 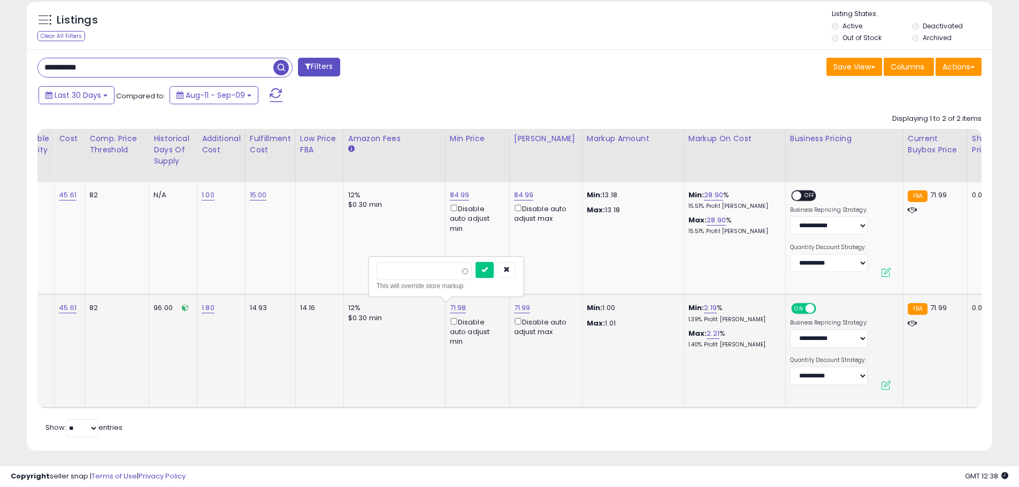 What do you see at coordinates (861, 37) in the screenshot?
I see `label: Out of Stock` at bounding box center [861, 37].